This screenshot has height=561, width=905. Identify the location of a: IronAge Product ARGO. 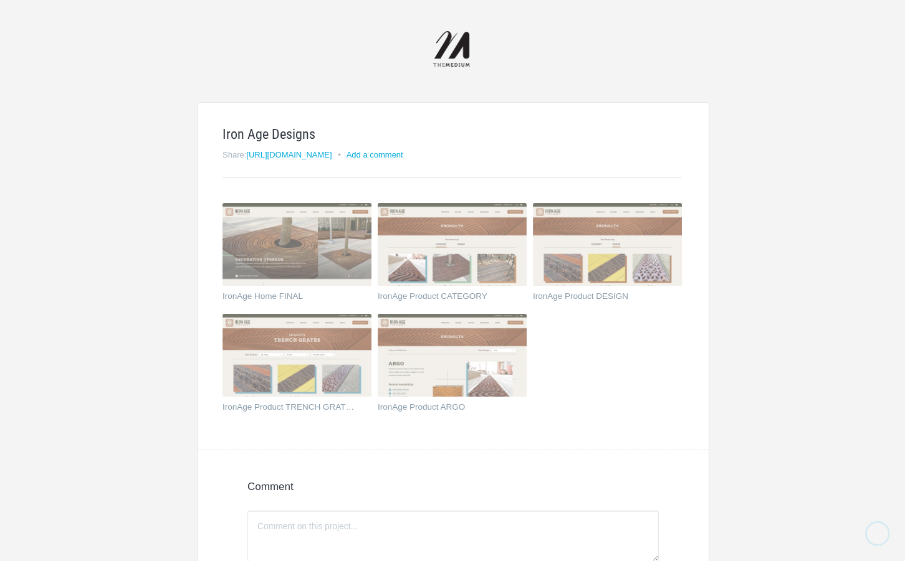
(444, 409).